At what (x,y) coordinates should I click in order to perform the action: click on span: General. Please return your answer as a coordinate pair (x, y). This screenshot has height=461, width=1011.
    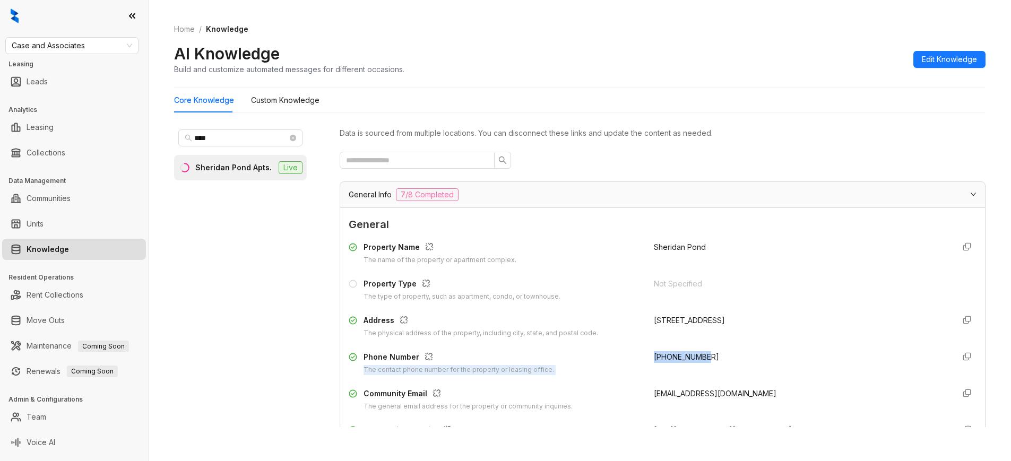
    Looking at the image, I should click on (662, 224).